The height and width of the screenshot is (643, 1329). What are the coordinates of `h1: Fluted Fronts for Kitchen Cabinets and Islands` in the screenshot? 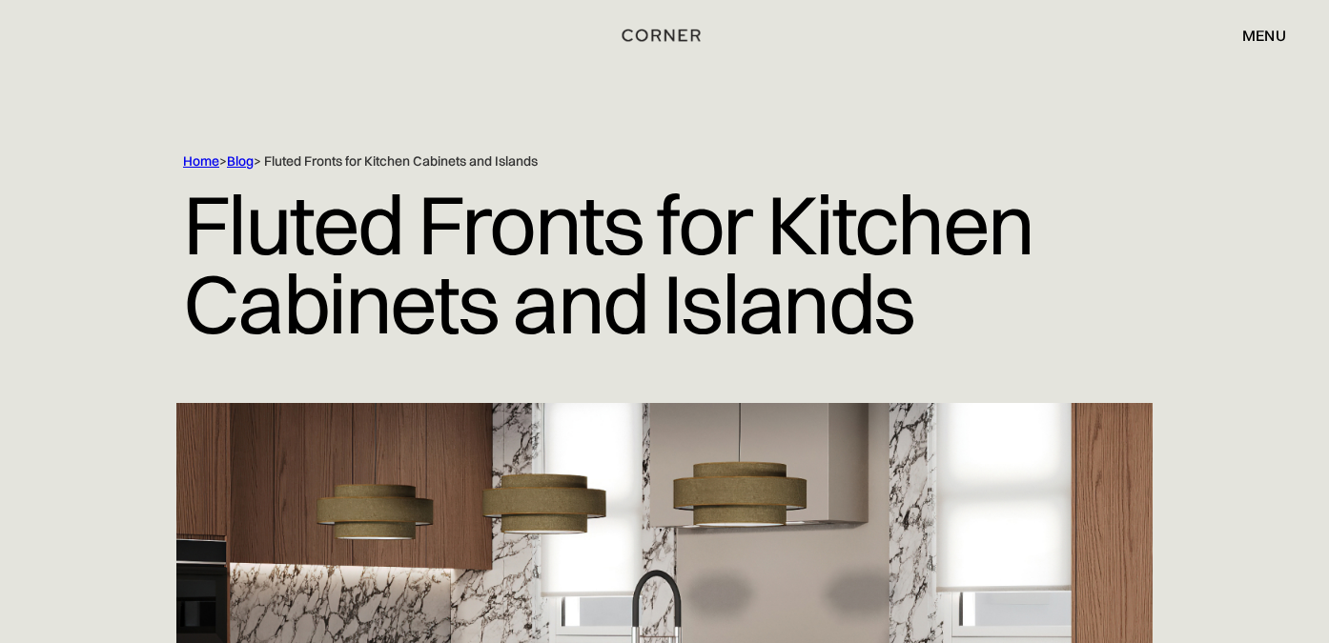 It's located at (664, 264).